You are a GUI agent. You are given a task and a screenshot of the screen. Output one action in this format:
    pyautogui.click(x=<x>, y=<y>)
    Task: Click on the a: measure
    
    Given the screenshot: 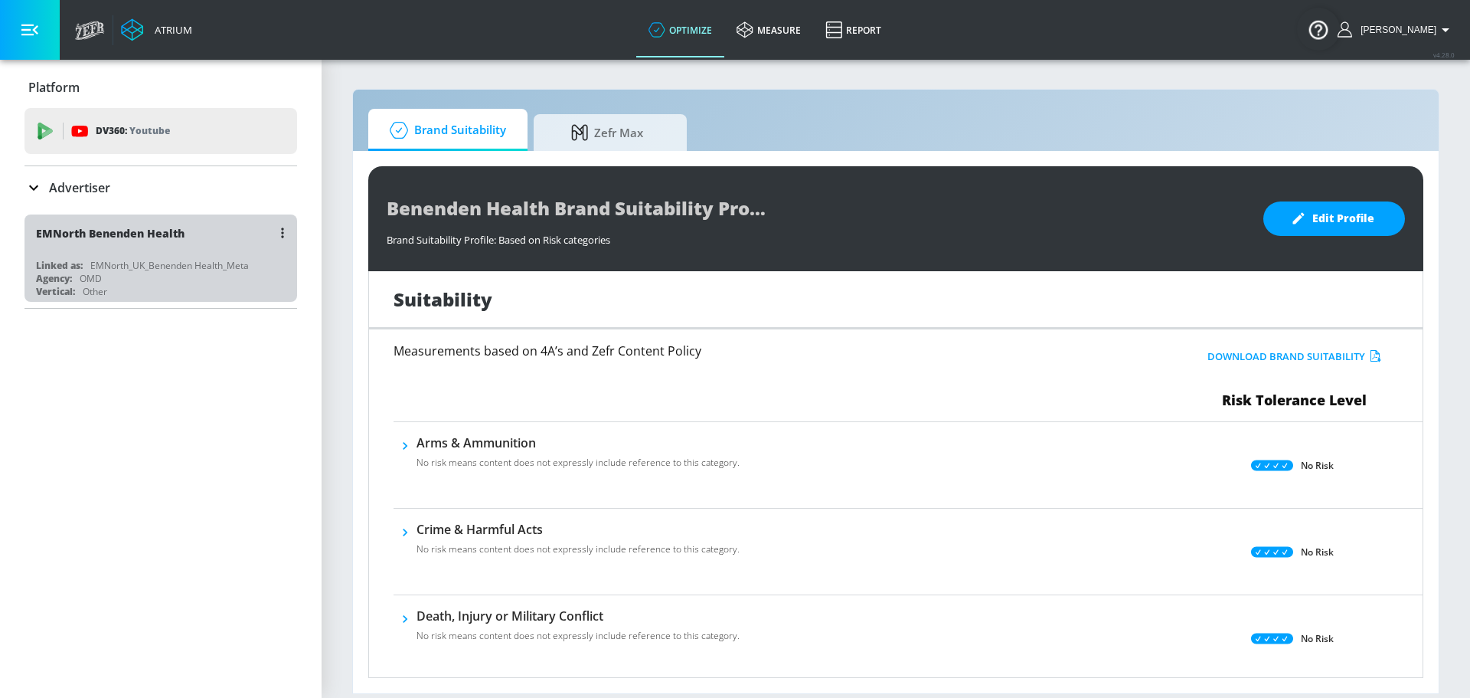 What is the action you would take?
    pyautogui.click(x=769, y=30)
    